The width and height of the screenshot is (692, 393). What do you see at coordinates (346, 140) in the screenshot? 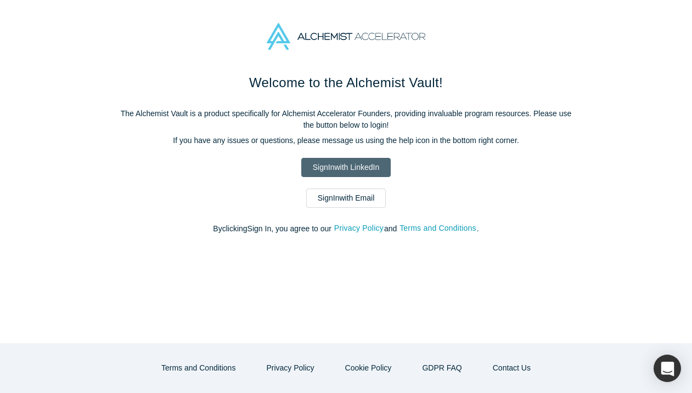
I see `p: If you have any issues or questions, please message us using the help icon in the bottom right co...` at bounding box center [346, 140].